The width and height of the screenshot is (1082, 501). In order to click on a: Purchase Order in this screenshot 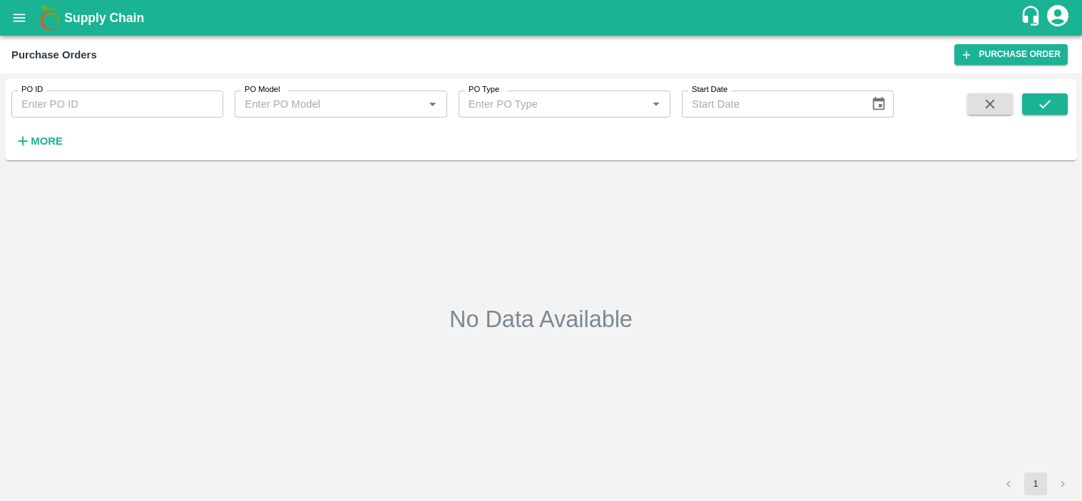, I will do `click(1010, 54)`.